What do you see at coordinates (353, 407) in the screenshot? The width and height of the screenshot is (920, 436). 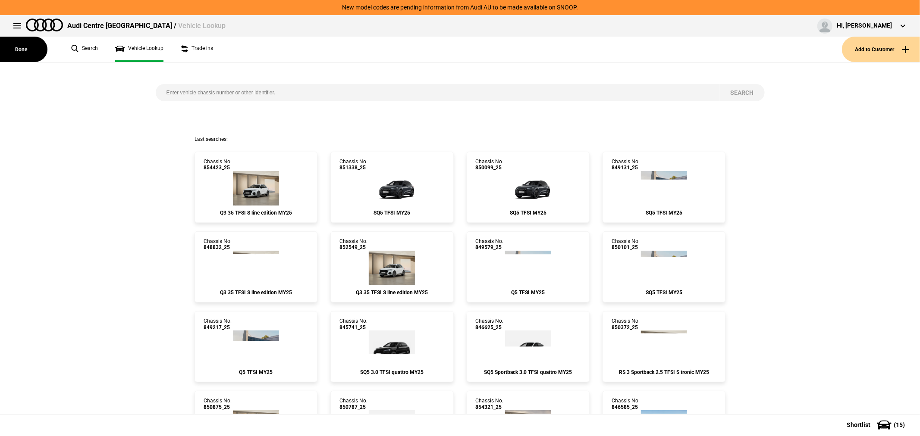 I see `span: 850787_25` at bounding box center [353, 407].